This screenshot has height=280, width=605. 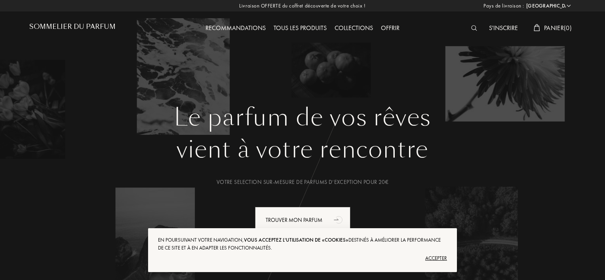 I want to click on a: Tous les produits, so click(x=300, y=28).